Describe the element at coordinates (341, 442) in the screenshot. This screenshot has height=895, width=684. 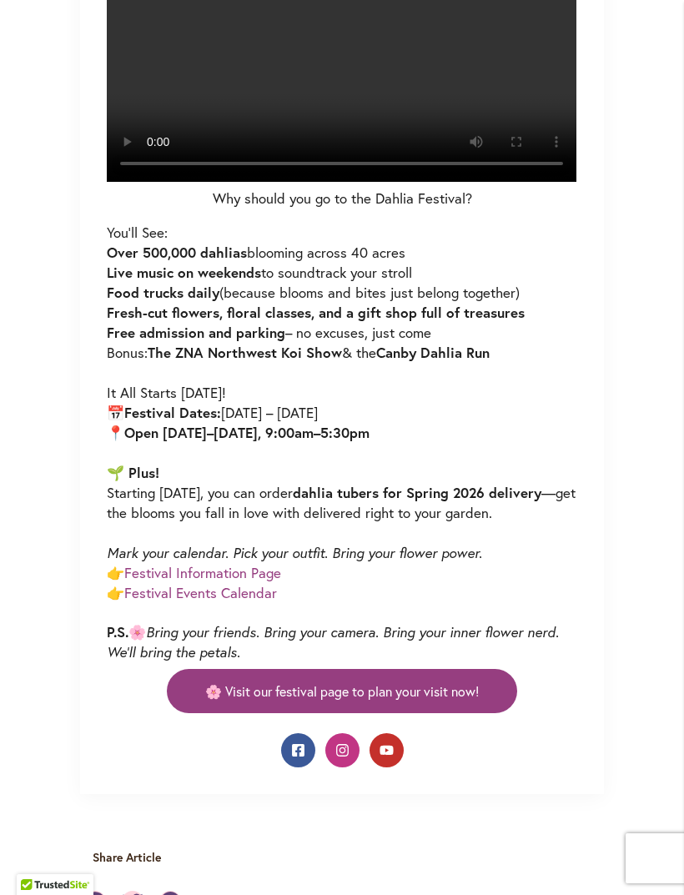
I see `p: You’ll See: blooming across 40 acres to soundtrack your stroll (because blooms and bites just bel...` at that location.